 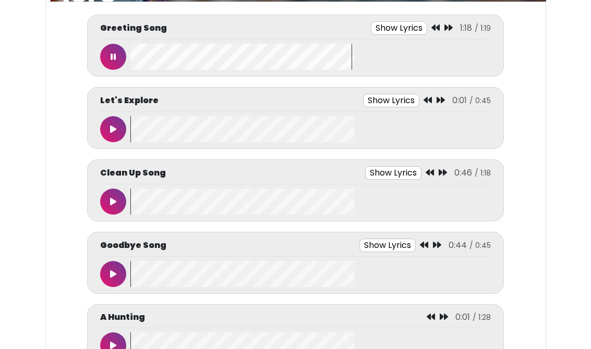 I want to click on span: / 1:19, so click(x=482, y=28).